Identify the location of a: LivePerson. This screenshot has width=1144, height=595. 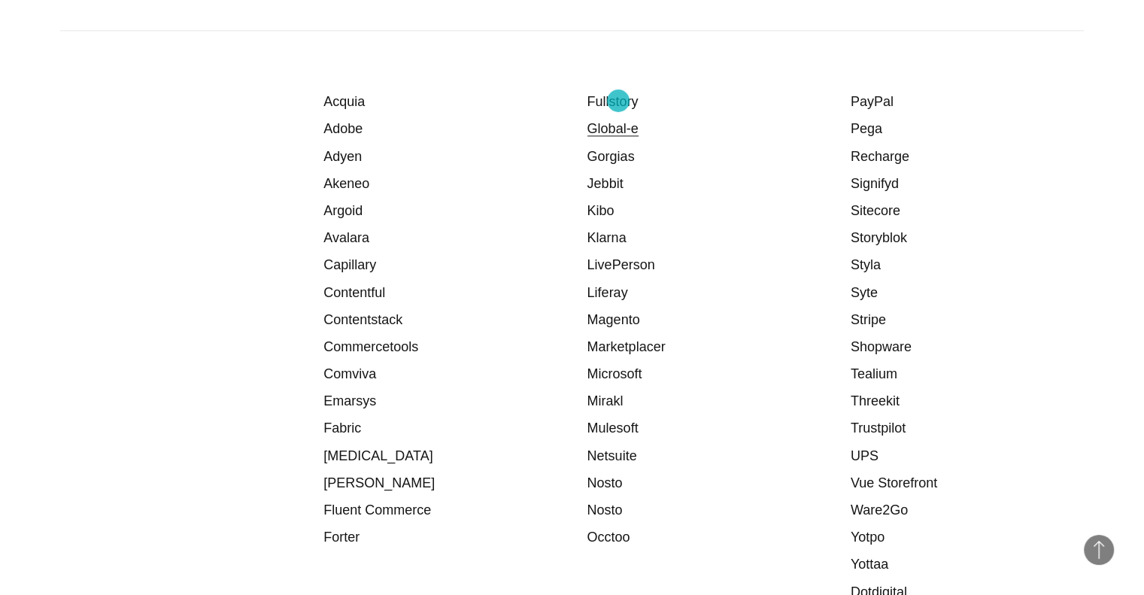
(621, 265).